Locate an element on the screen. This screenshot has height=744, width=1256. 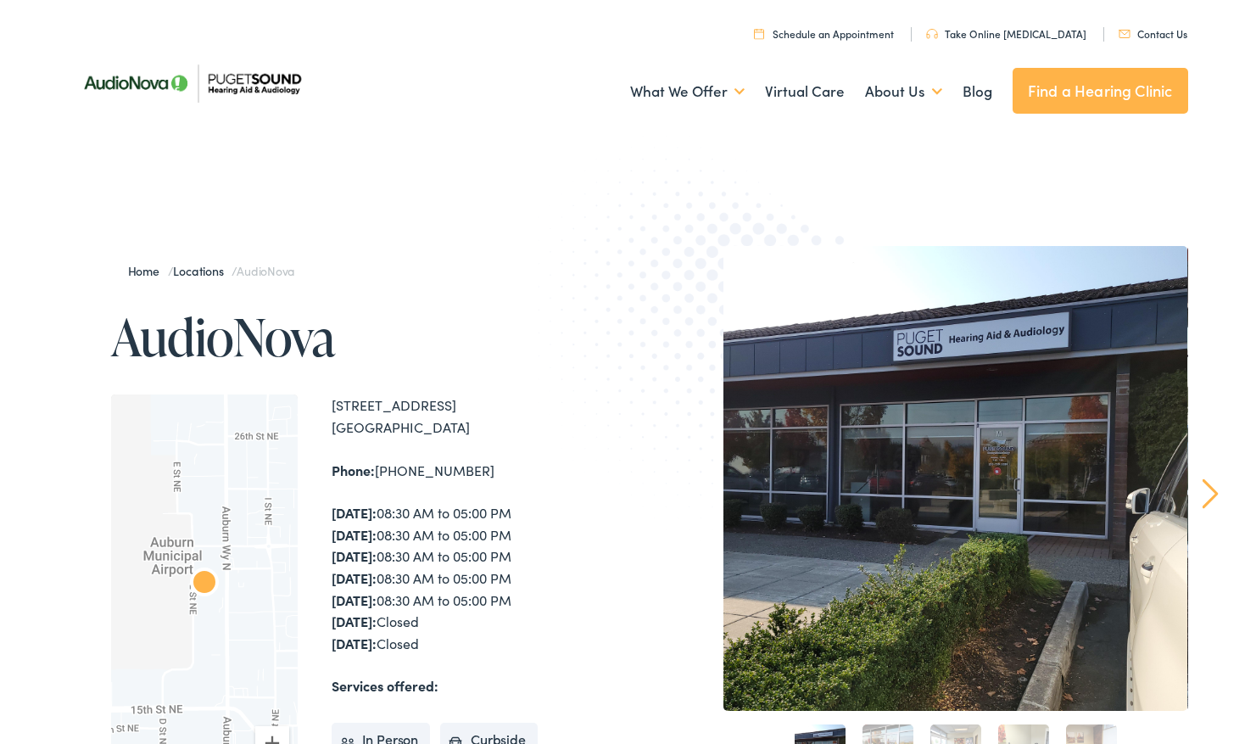
a: Contact Us is located at coordinates (1153, 33).